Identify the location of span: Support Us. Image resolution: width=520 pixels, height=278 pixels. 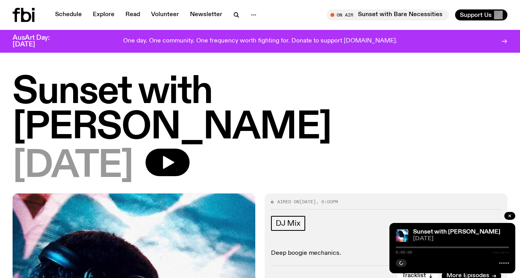
(476, 15).